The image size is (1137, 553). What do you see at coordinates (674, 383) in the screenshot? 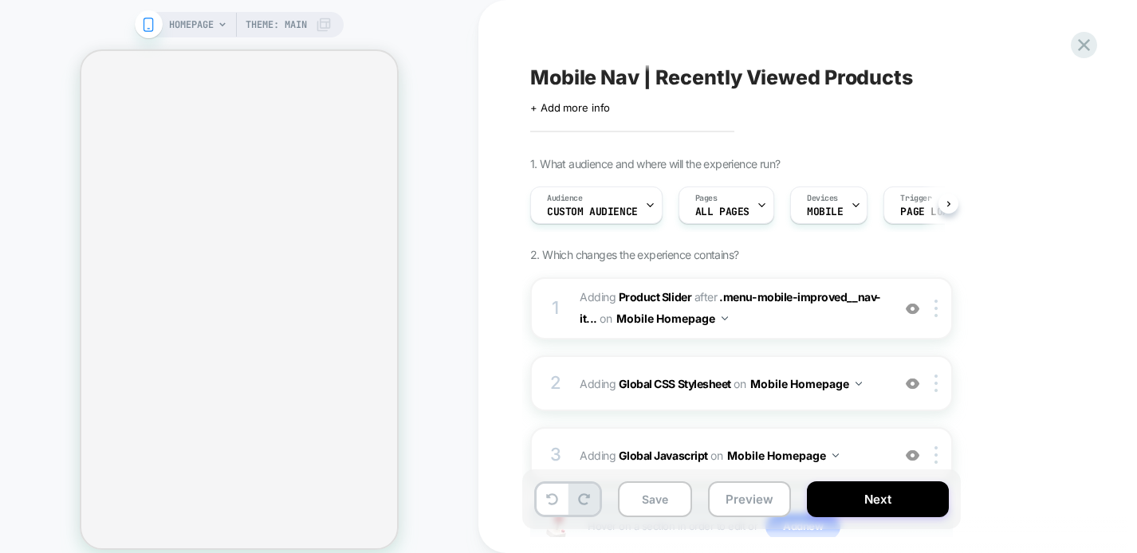
I see `b: Global CSS Stylesheet` at bounding box center [674, 383].